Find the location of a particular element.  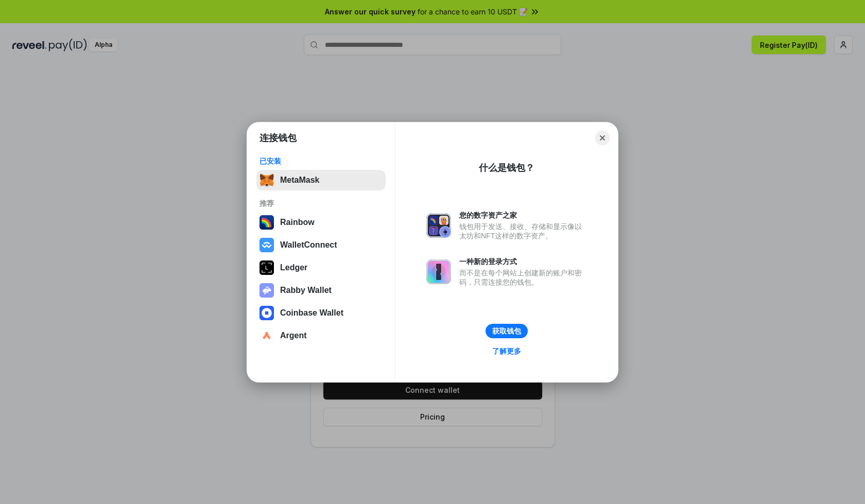

div: 一种新的登录方式 is located at coordinates (523, 261).